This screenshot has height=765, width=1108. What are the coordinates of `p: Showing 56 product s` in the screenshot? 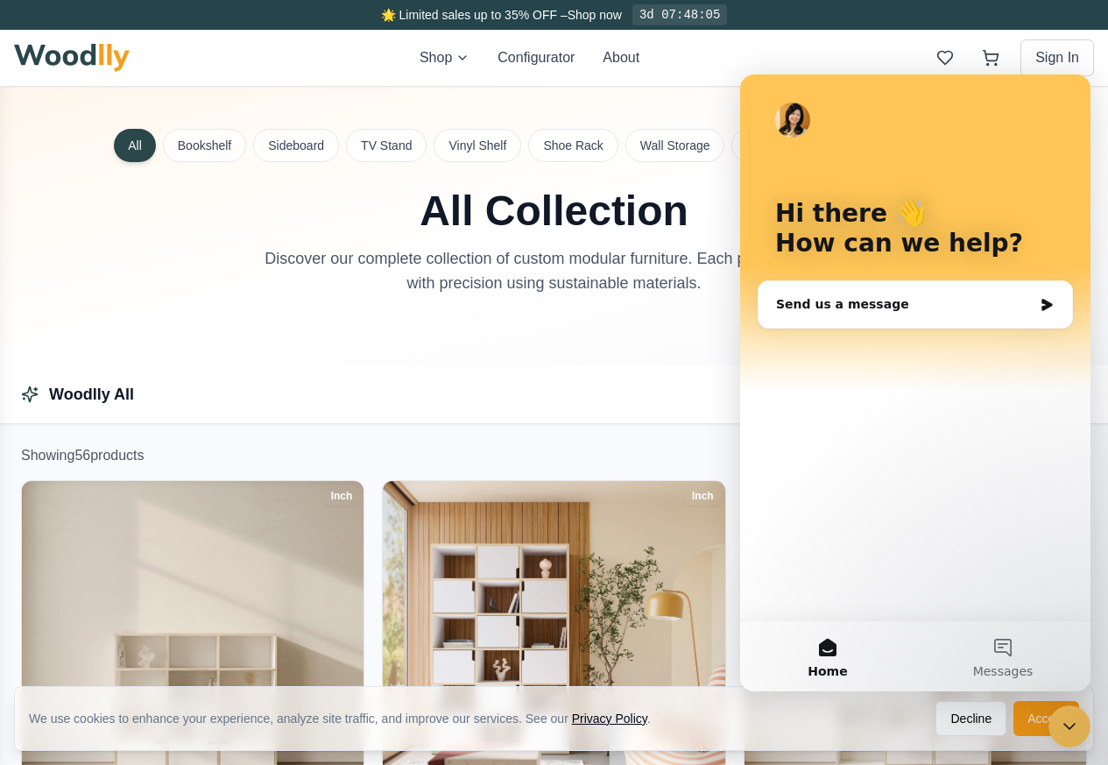 It's located at (554, 455).